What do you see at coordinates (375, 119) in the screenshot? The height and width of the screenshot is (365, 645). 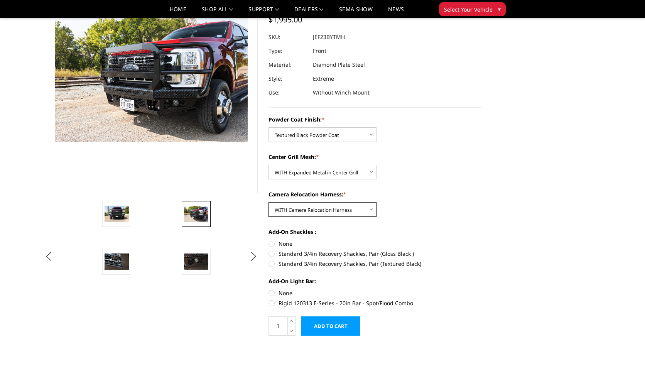 I see `label: Powder Coat Finish:` at bounding box center [375, 119].